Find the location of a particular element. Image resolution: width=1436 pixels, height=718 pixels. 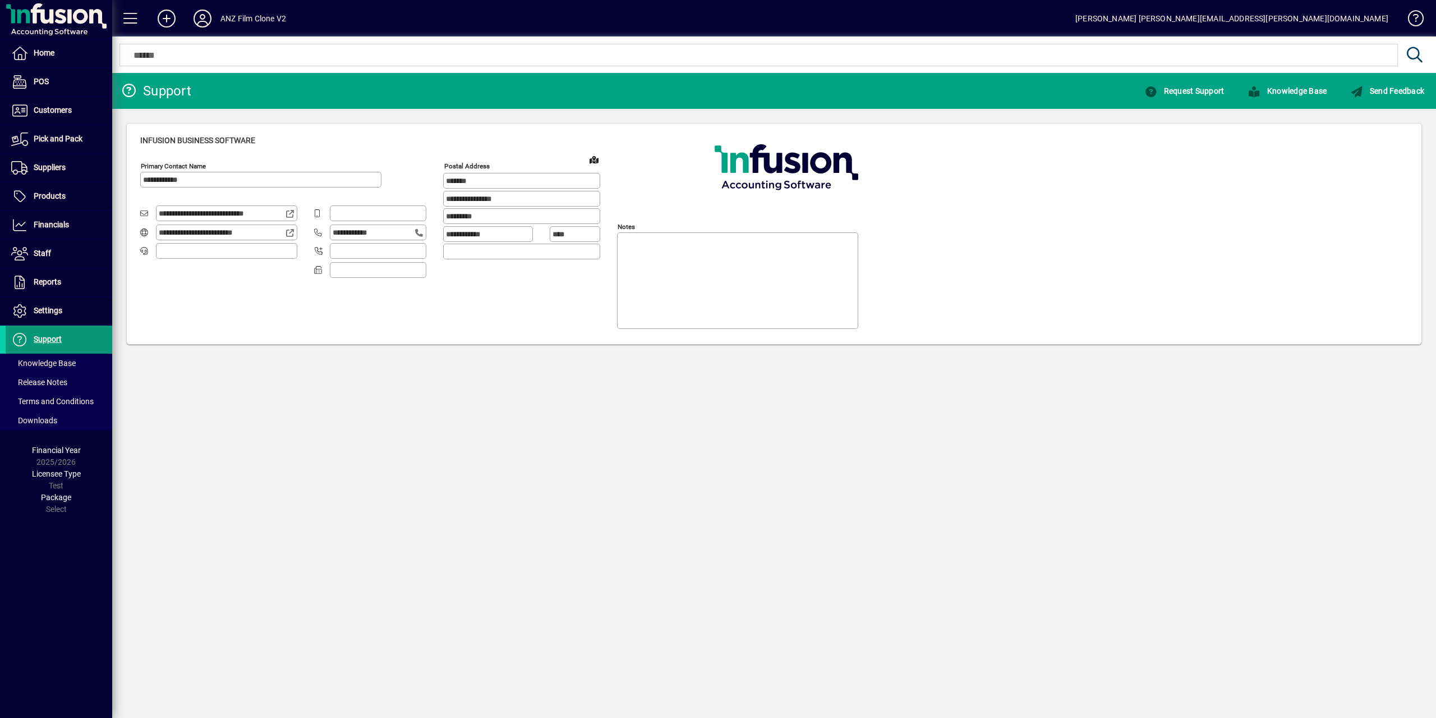

a: Suppliers is located at coordinates (59, 168).